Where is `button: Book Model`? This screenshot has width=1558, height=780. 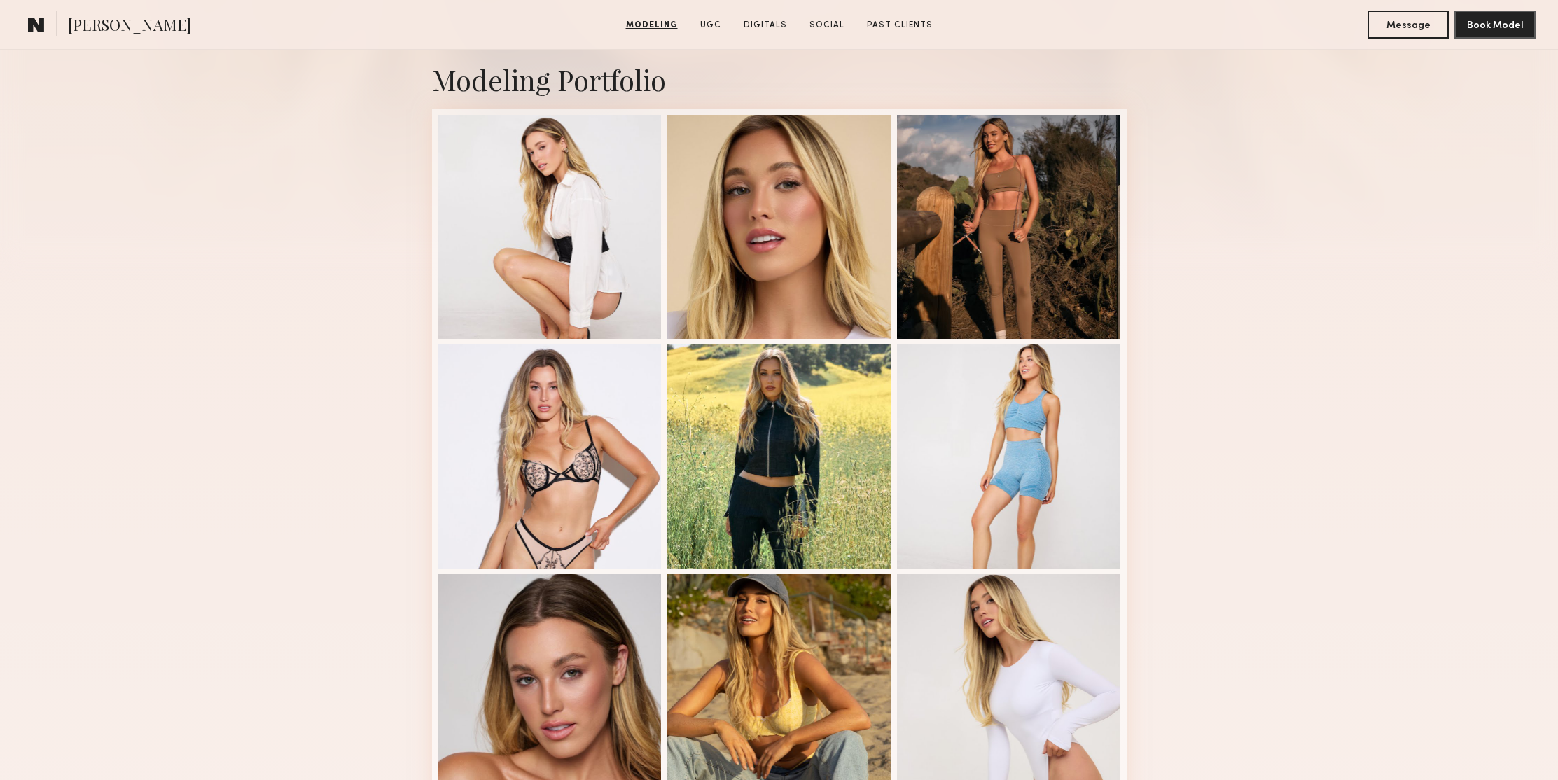 button: Book Model is located at coordinates (1495, 25).